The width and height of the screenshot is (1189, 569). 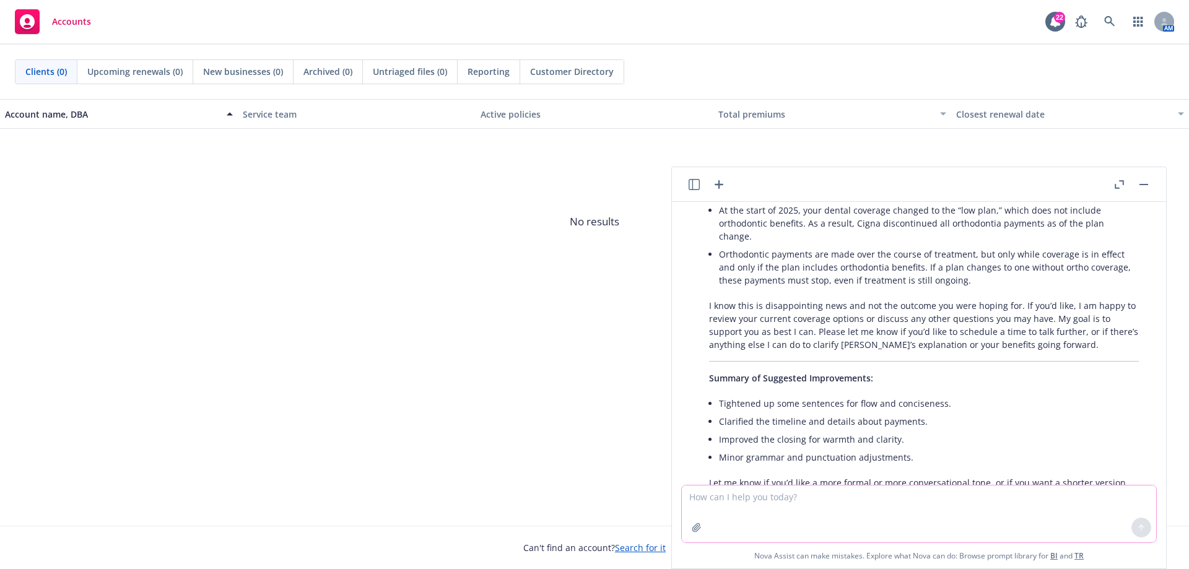 What do you see at coordinates (46, 71) in the screenshot?
I see `span: Clients (0)` at bounding box center [46, 71].